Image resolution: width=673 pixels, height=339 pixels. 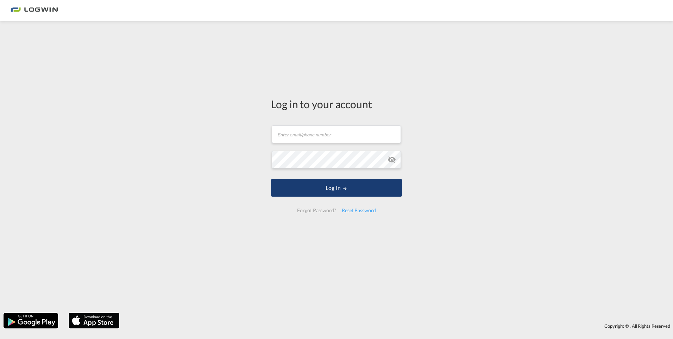 I want to click on md-icon: icon-eye-off, so click(x=392, y=159).